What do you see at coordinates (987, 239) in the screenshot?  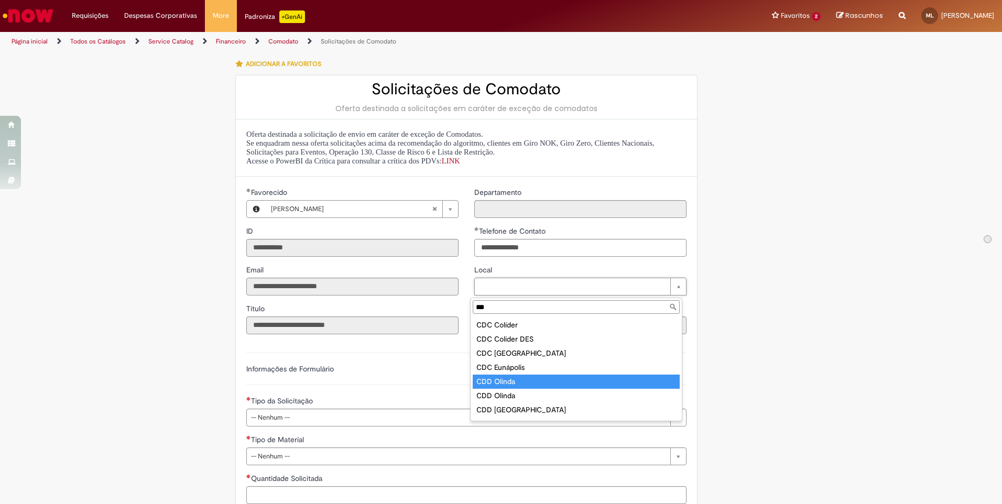 I see `img: hide.svg` at bounding box center [987, 239].